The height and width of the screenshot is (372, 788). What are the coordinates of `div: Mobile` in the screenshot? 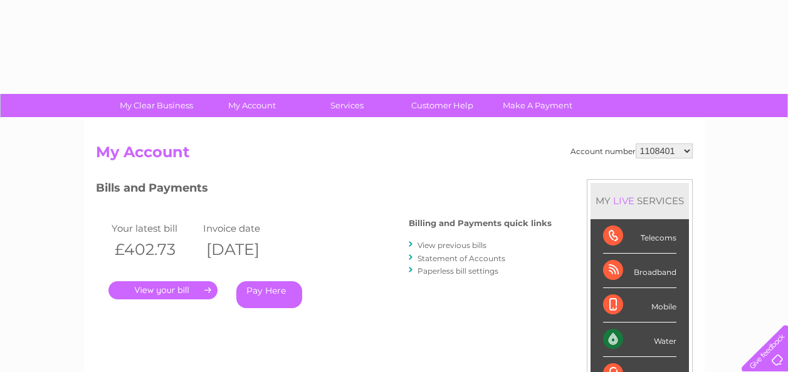 It's located at (639, 305).